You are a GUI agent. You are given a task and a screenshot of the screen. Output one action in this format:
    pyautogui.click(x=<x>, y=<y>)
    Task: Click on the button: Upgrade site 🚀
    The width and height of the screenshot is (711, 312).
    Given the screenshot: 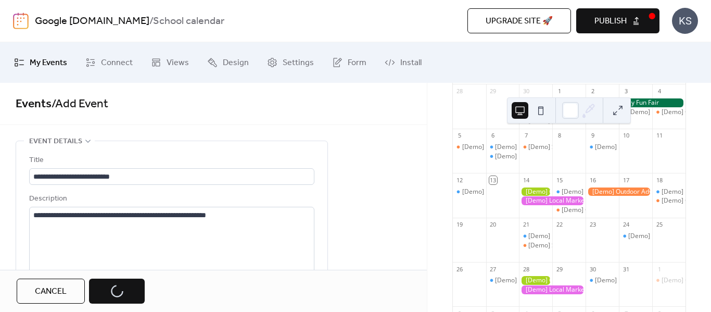 What is the action you would take?
    pyautogui.click(x=519, y=21)
    